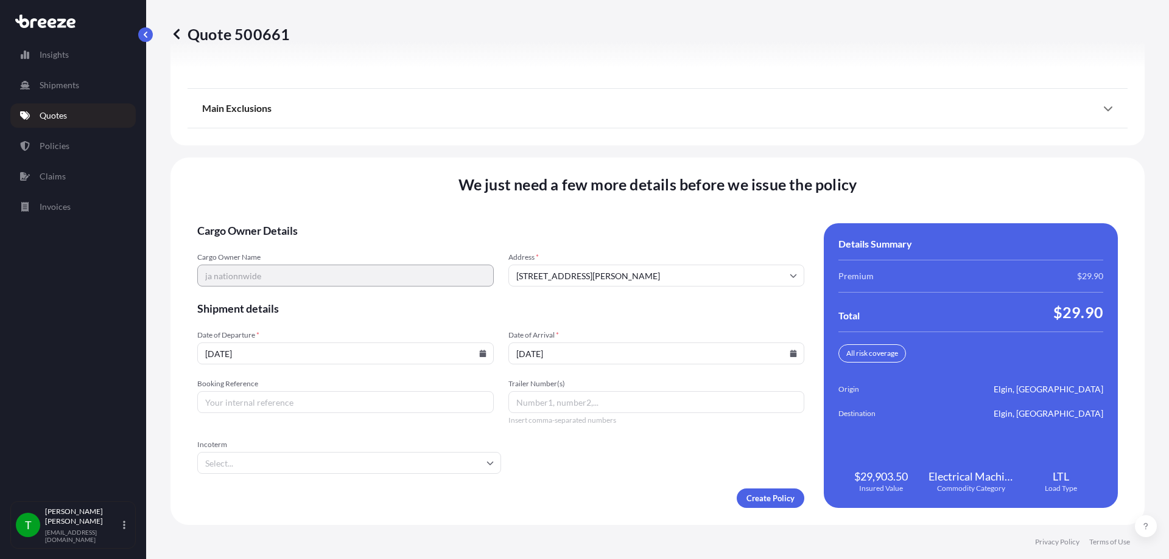  Describe the element at coordinates (849, 316) in the screenshot. I see `span: Total` at that location.